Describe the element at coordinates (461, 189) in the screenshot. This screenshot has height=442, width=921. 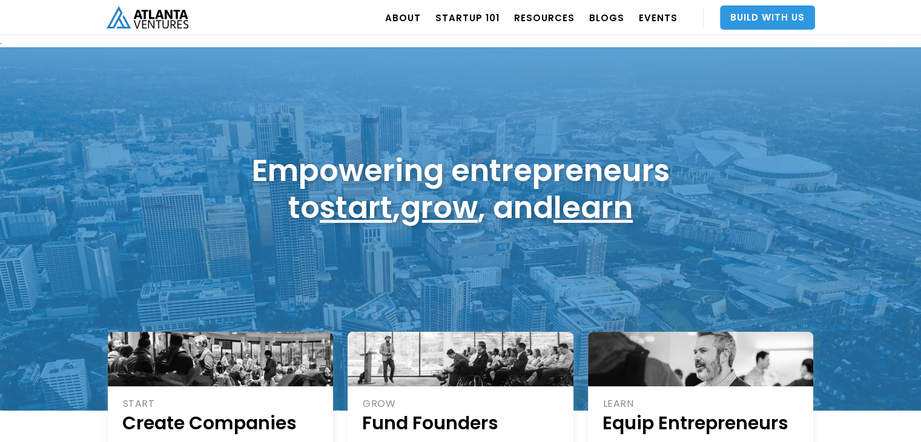
I see `h1: Empowering entrepreneurs to , , and` at that location.